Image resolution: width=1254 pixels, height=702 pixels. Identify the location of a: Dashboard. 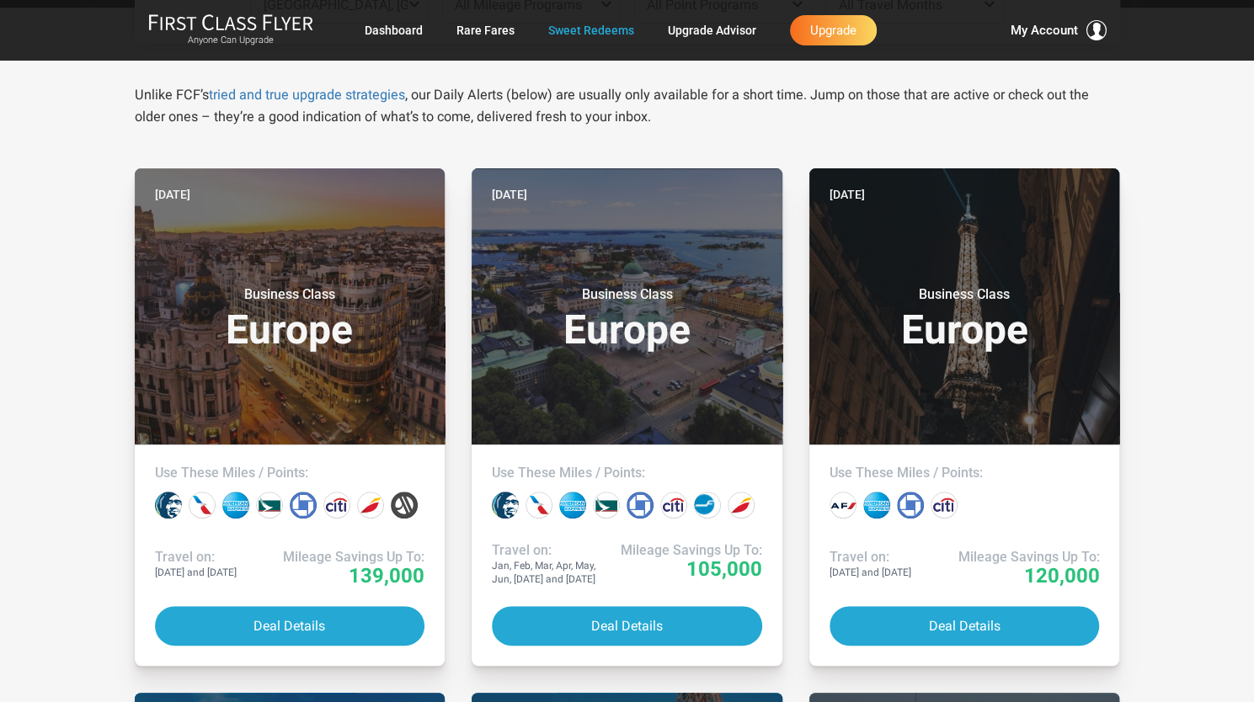
(393, 30).